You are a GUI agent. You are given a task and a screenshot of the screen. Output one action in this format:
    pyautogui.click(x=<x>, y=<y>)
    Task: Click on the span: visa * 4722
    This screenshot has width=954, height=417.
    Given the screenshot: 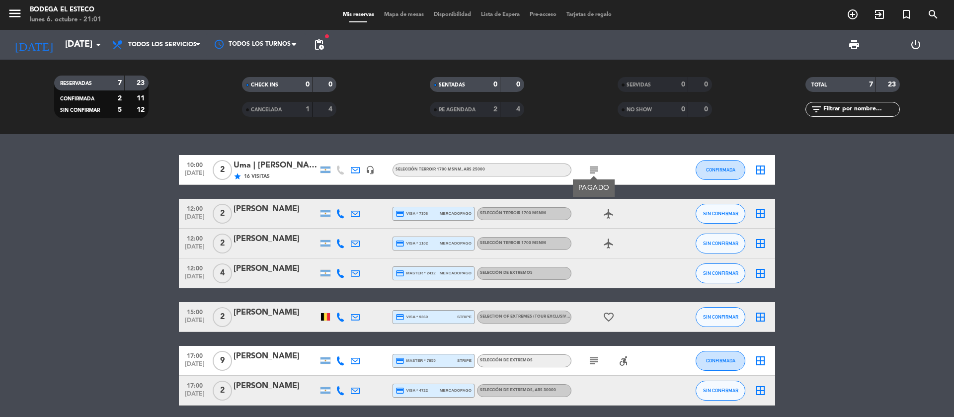 What is the action you would take?
    pyautogui.click(x=411, y=390)
    